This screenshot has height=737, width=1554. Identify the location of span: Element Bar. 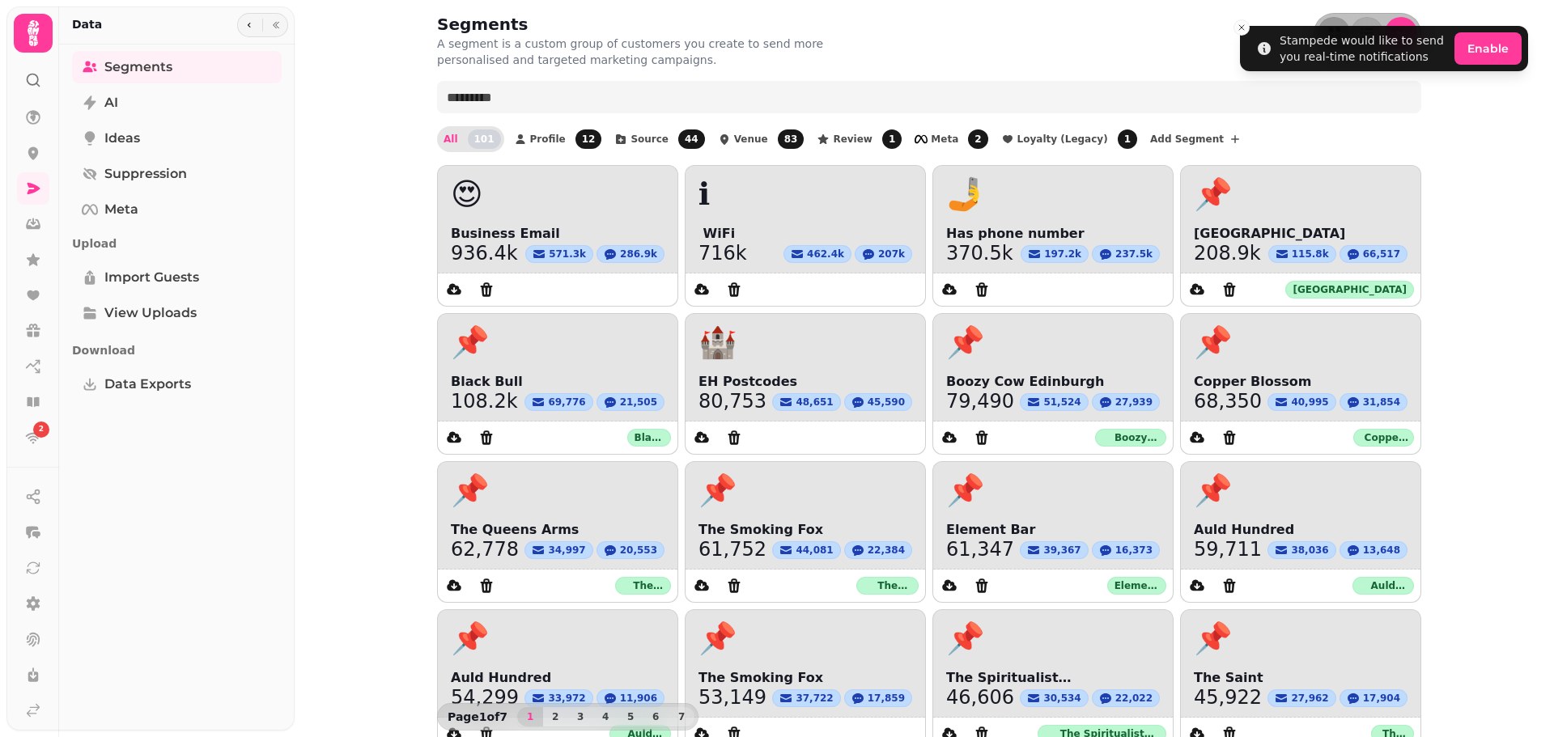
(1053, 530).